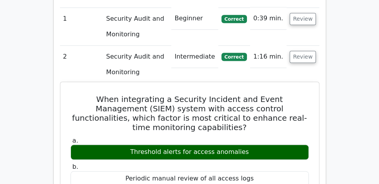 Image resolution: width=379 pixels, height=184 pixels. I want to click on td: 2, so click(81, 65).